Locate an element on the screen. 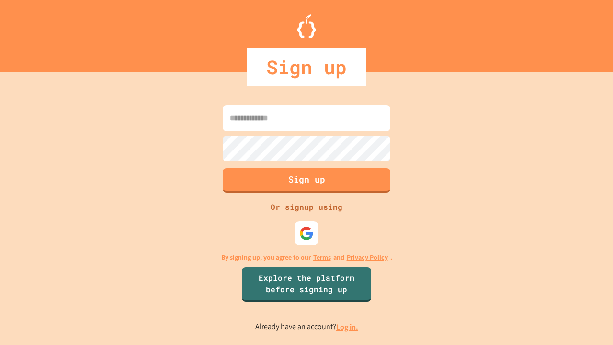 Image resolution: width=613 pixels, height=345 pixels. img: Logo.svg is located at coordinates (306, 26).